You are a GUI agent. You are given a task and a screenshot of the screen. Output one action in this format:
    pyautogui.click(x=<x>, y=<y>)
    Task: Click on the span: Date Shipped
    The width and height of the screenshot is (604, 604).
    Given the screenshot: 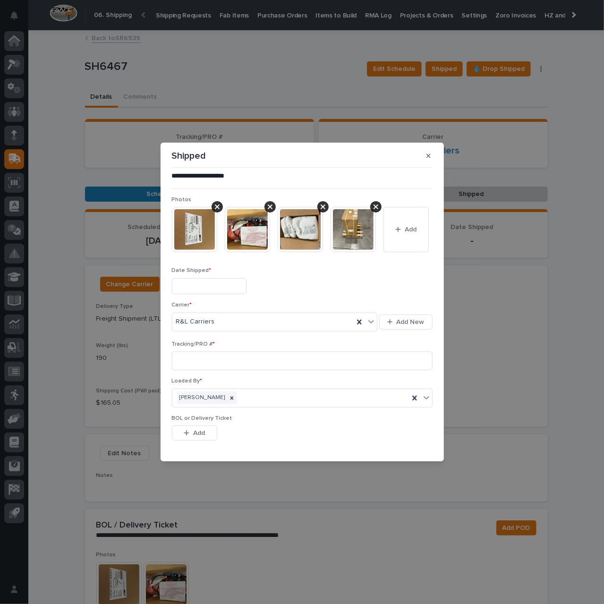 What is the action you would take?
    pyautogui.click(x=192, y=271)
    